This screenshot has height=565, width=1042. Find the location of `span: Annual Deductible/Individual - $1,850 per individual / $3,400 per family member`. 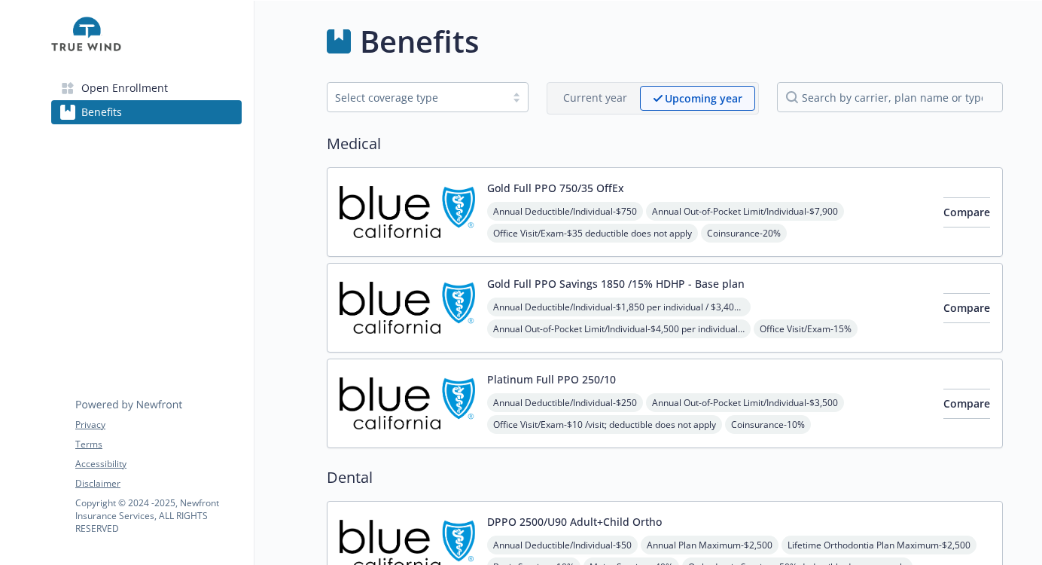

span: Annual Deductible/Individual - $1,850 per individual / $3,400 per family member is located at coordinates (619, 306).